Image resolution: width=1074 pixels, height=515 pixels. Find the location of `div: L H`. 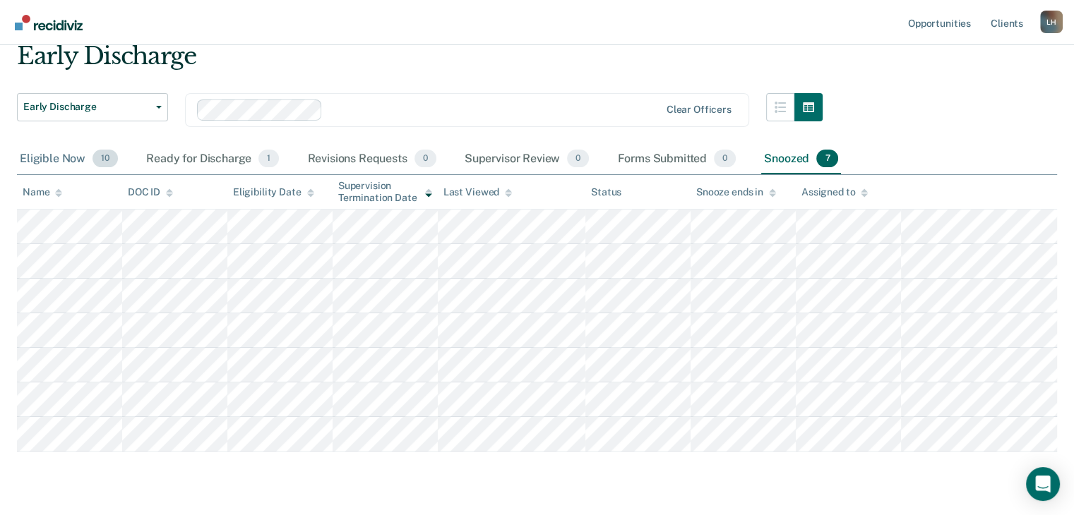

div: L H is located at coordinates (1051, 22).